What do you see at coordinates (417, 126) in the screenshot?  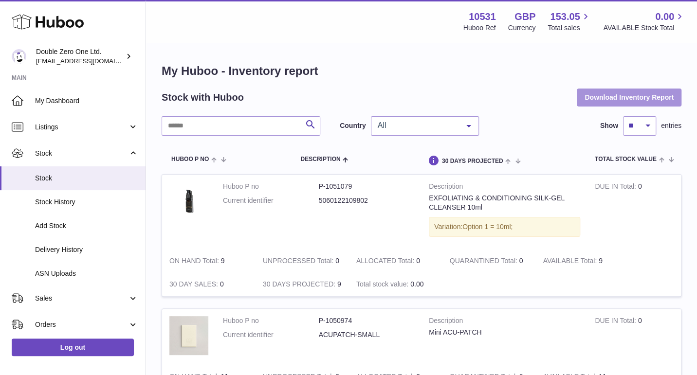 I see `span: All` at bounding box center [417, 126].